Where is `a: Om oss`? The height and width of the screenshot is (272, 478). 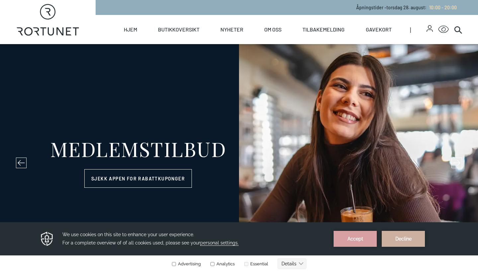
a: Om oss is located at coordinates (273, 30).